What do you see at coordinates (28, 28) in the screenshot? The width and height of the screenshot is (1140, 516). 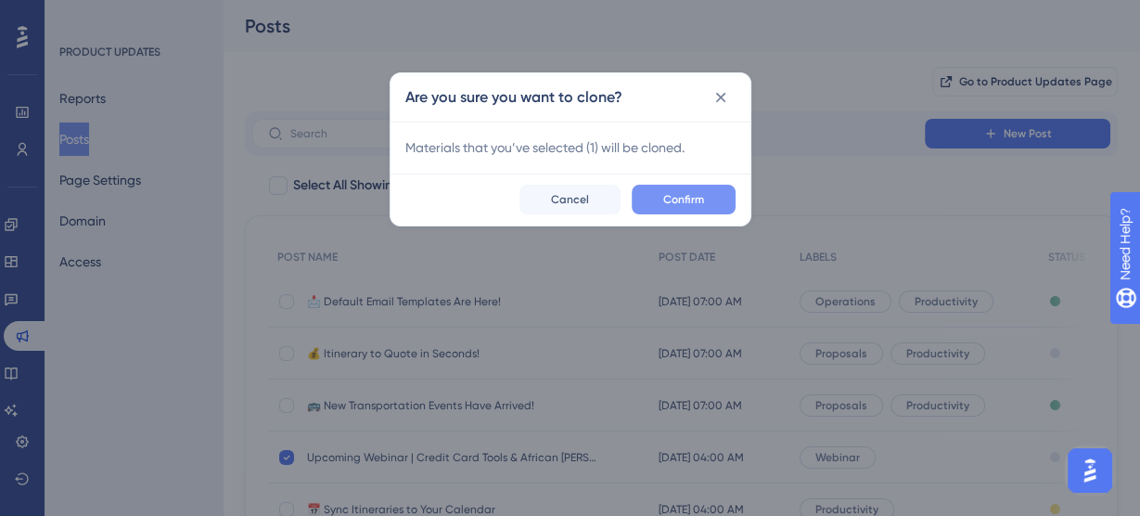 I see `button: Open AI Assistant Launcher` at bounding box center [28, 28].